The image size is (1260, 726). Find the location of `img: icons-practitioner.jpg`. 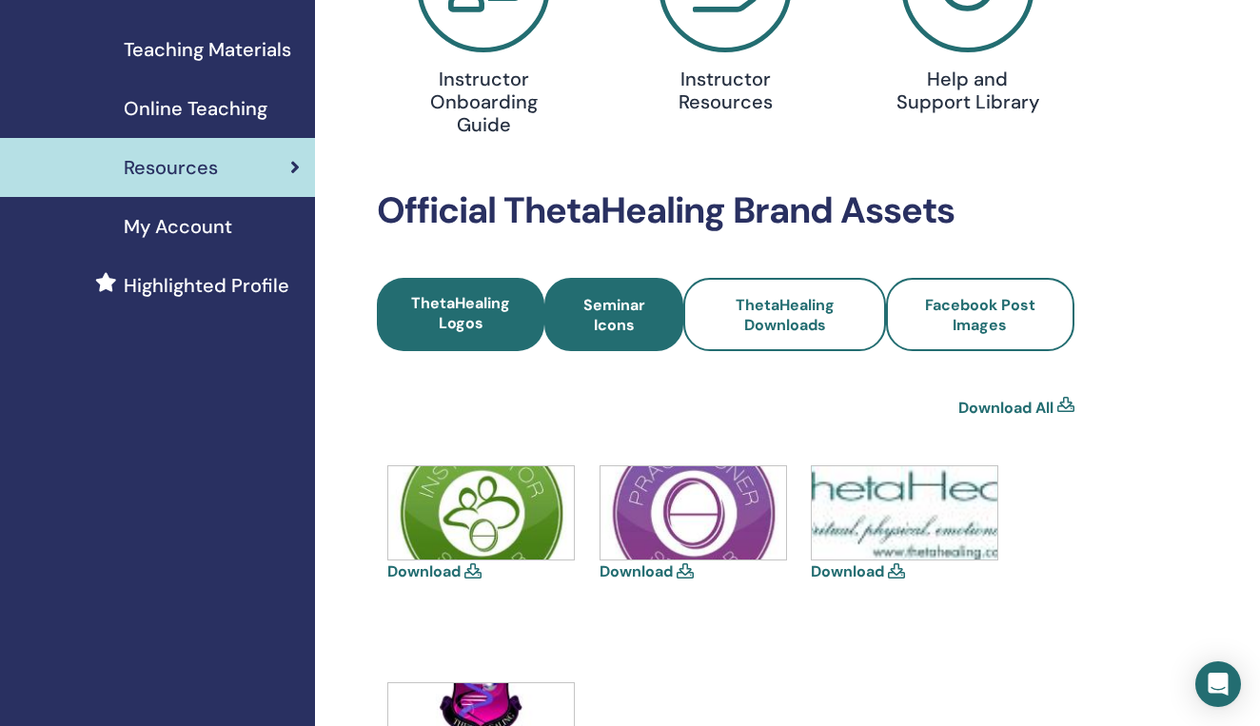

img: icons-practitioner.jpg is located at coordinates (693, 513).